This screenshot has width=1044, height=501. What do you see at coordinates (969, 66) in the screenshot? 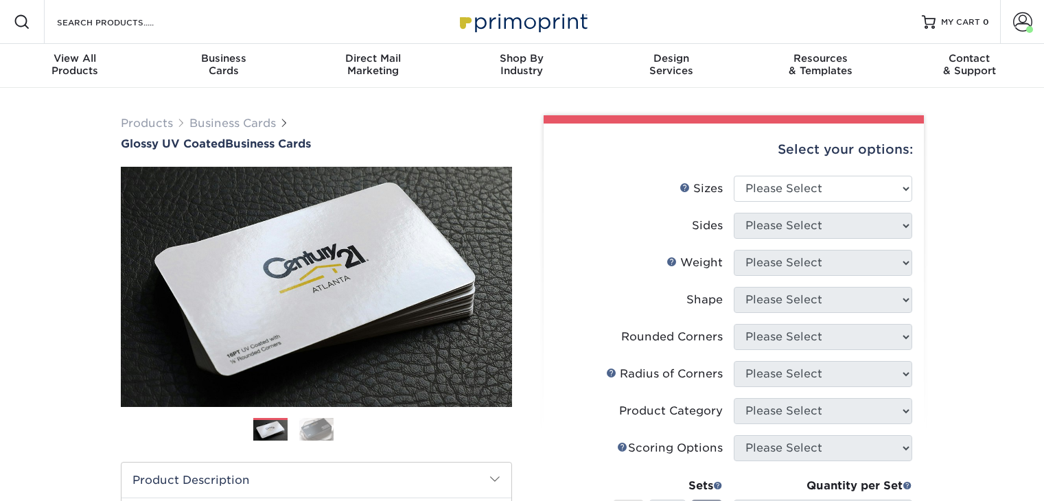
I see `a: Contact& Support` at bounding box center [969, 66].